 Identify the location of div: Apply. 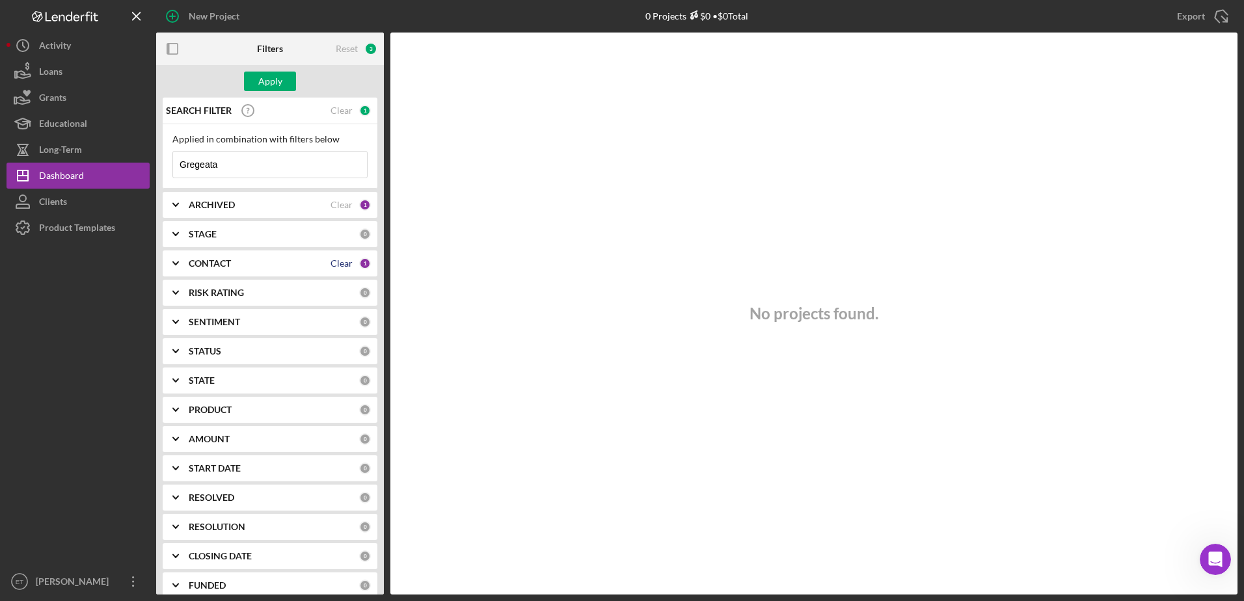
(270, 81).